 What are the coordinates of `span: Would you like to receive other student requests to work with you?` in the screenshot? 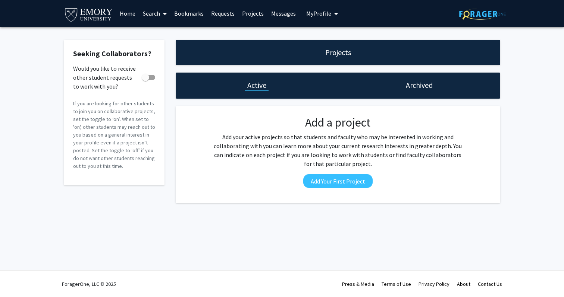 It's located at (106, 78).